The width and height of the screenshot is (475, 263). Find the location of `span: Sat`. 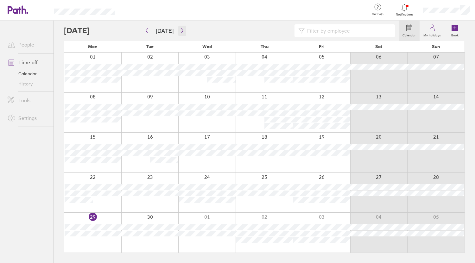

span: Sat is located at coordinates (379, 47).